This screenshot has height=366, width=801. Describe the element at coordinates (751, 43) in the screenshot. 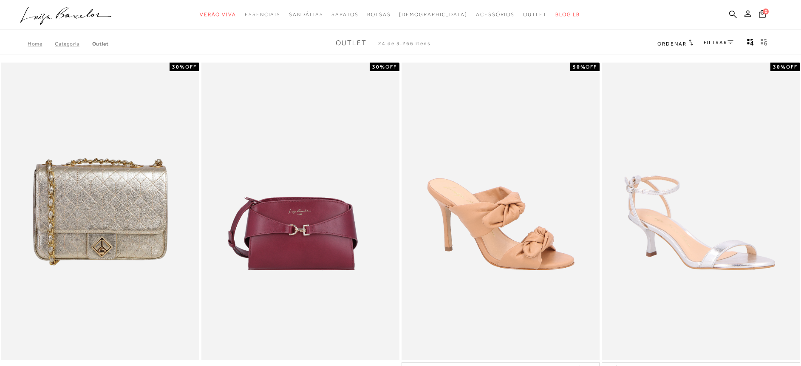

I see `button: Mostrar 4 produtos por linha` at that location.